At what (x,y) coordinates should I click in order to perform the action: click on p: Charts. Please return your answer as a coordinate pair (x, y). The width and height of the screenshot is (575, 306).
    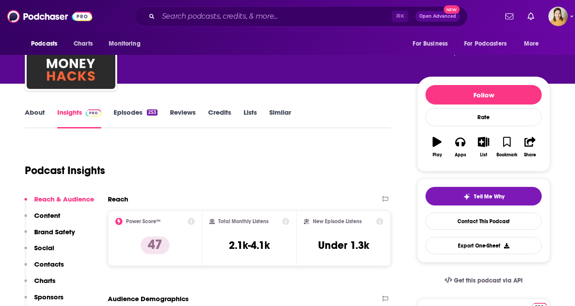
    Looking at the image, I should click on (45, 281).